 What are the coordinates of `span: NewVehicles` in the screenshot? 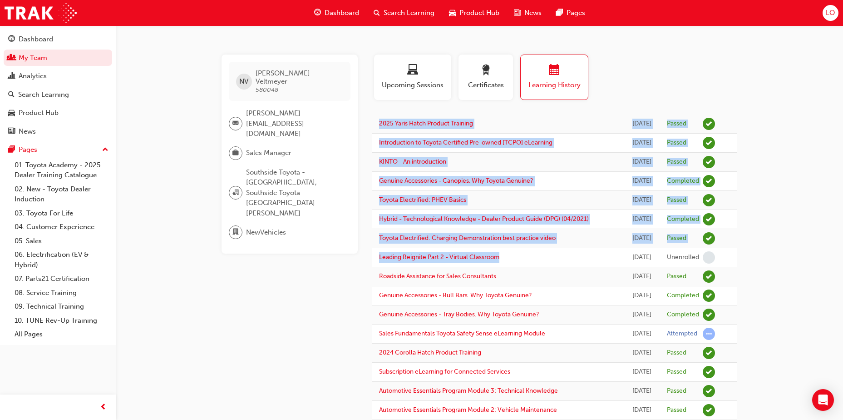 It's located at (266, 232).